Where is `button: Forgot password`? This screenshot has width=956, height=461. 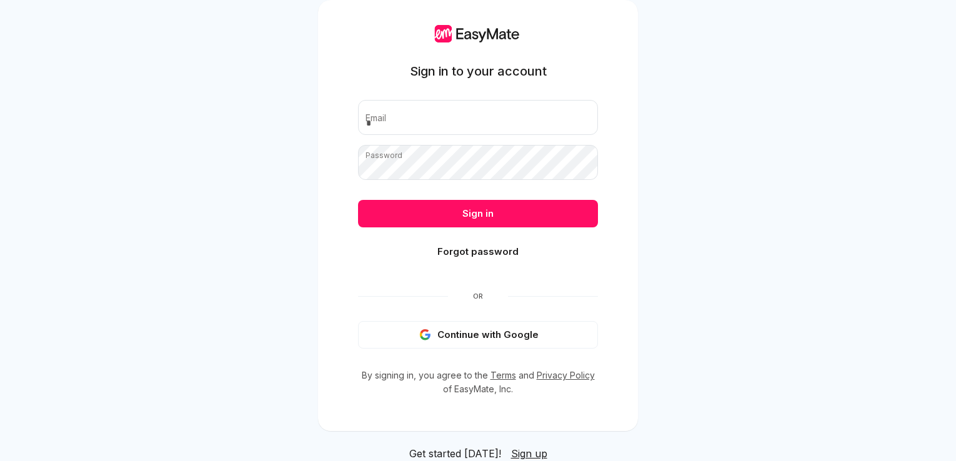
button: Forgot password is located at coordinates (478, 252).